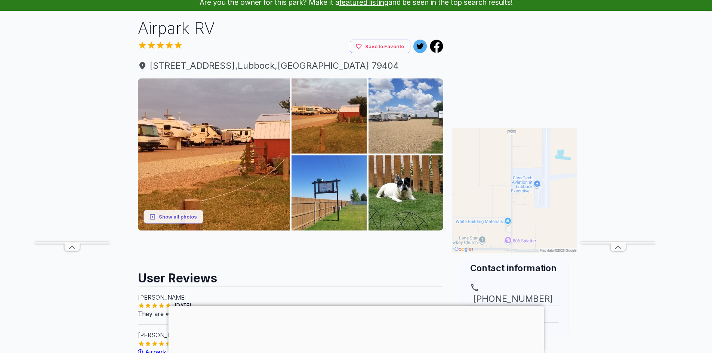 Image resolution: width=712 pixels, height=353 pixels. Describe the element at coordinates (214, 154) in the screenshot. I see `img: AAcXr8qbdEz-PB91TyLjINalGo5ppwuHnSbnClANk3ap3J1eSyj9IQTFp6kDphutrHcHPl0OAkqAjnBy9dcA52VS4iXV_mZNJ...` at that location.